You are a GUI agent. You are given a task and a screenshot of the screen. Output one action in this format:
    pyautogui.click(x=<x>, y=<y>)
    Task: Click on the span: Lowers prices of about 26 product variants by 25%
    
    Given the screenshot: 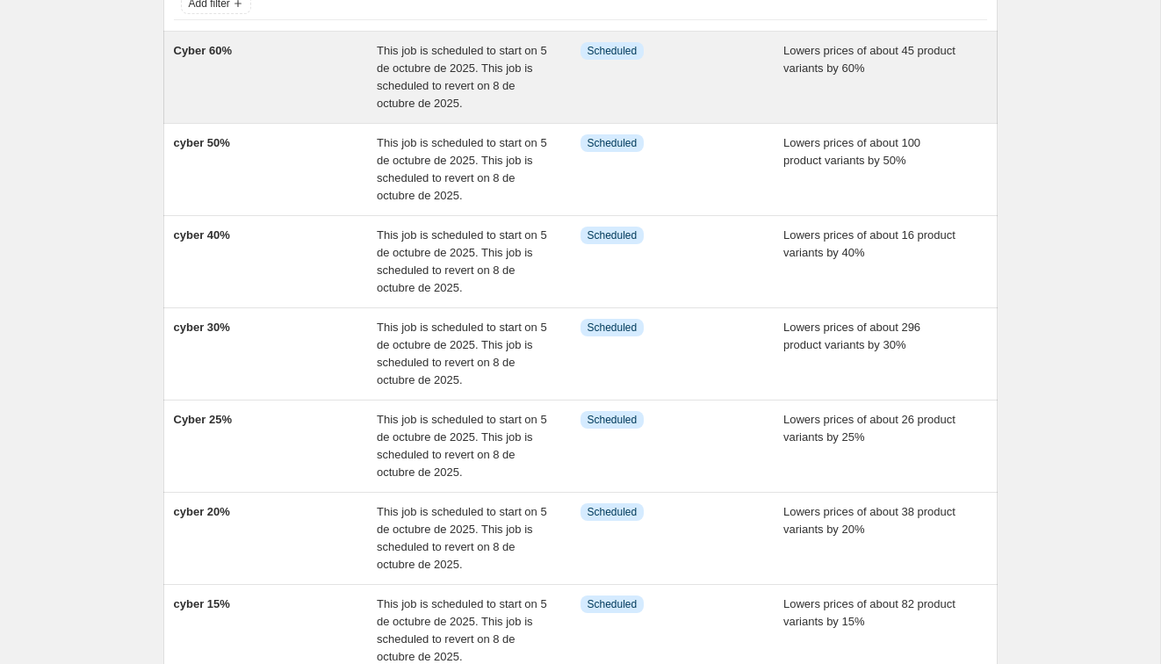 What is the action you would take?
    pyautogui.click(x=869, y=428)
    